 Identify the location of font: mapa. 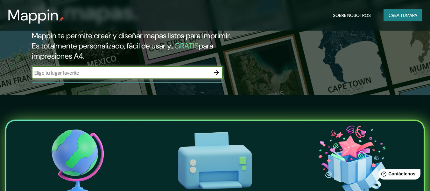
(411, 15).